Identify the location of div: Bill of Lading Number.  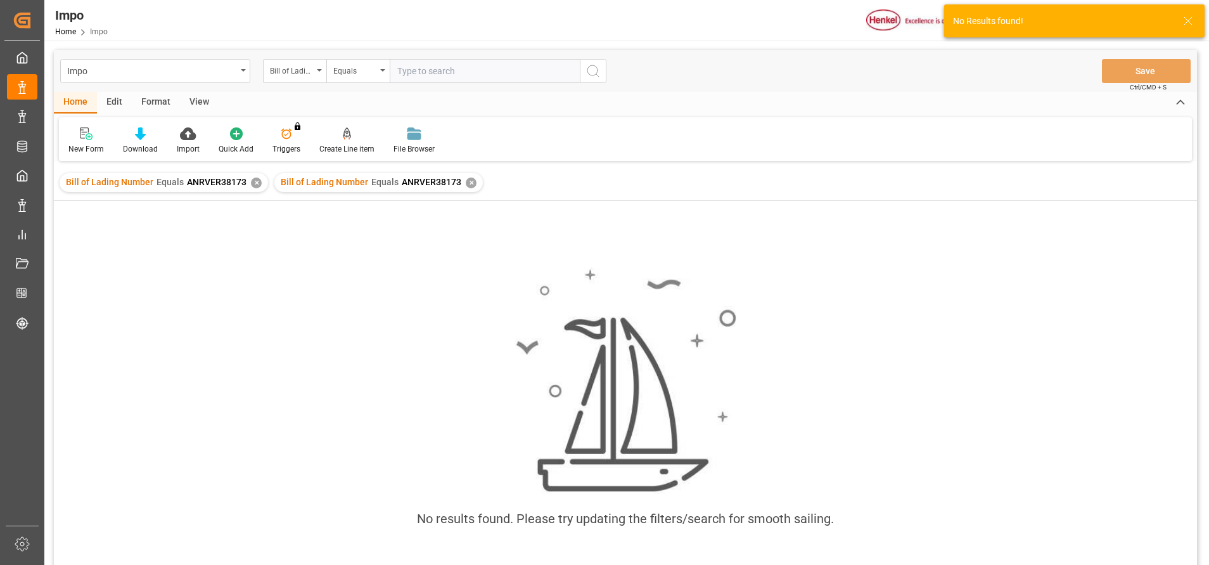
(292, 69).